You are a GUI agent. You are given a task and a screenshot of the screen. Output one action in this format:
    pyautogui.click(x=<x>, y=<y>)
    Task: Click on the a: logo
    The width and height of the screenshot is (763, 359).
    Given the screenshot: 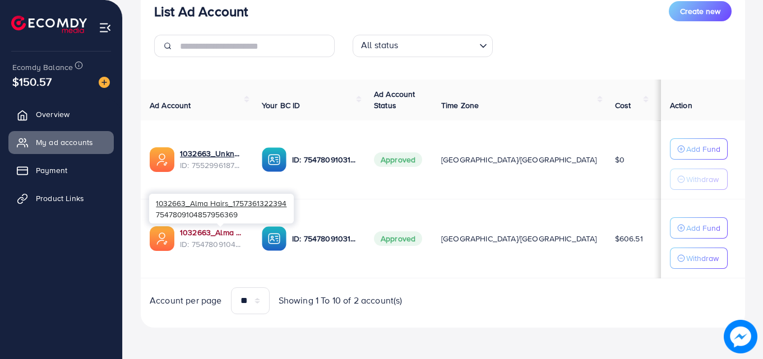 What is the action you would take?
    pyautogui.click(x=49, y=24)
    